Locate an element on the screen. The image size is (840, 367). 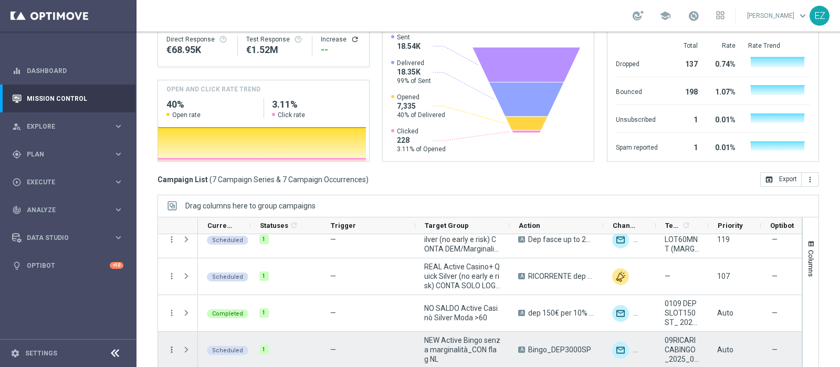
button: lightbulb Optibot +10 is located at coordinates (68, 266).